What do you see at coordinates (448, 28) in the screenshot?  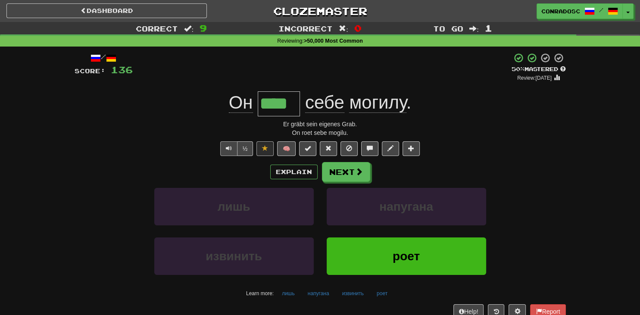 I see `span: To go` at bounding box center [448, 28].